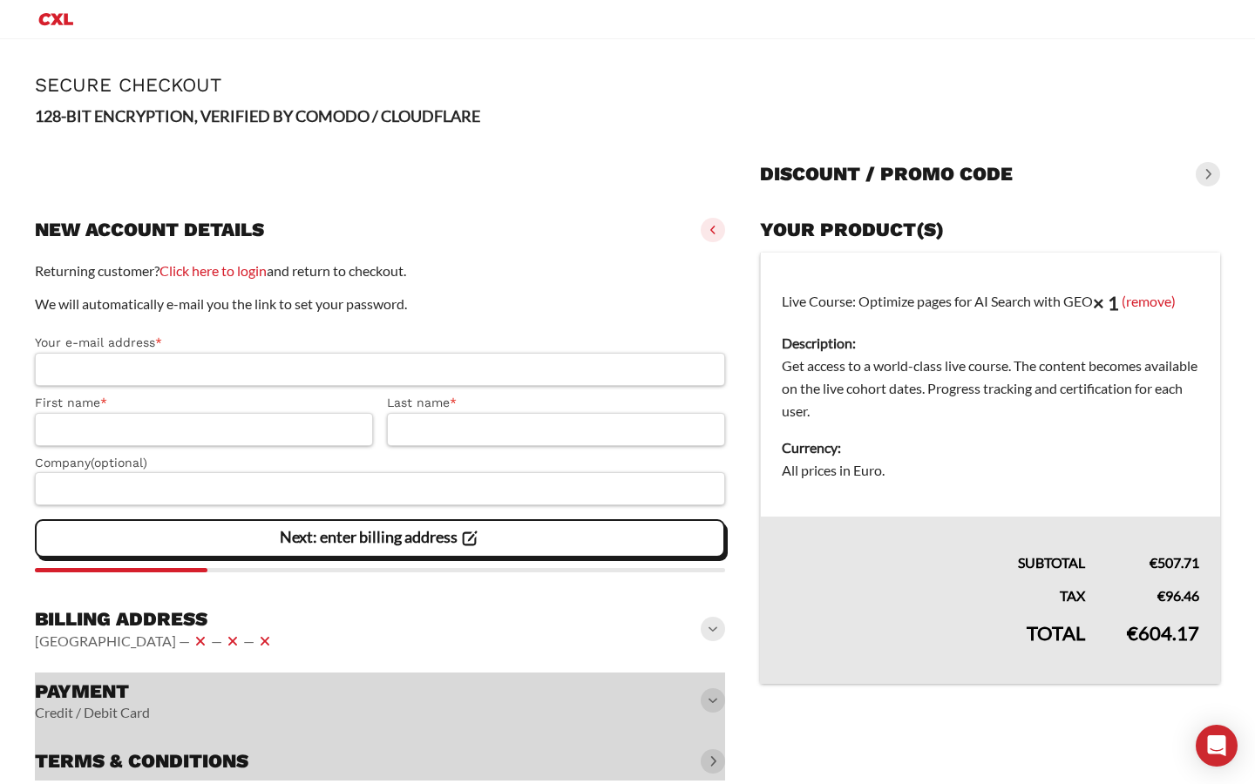 The height and width of the screenshot is (784, 1255). What do you see at coordinates (933, 545) in the screenshot?
I see `th: Subtotal` at bounding box center [933, 545].